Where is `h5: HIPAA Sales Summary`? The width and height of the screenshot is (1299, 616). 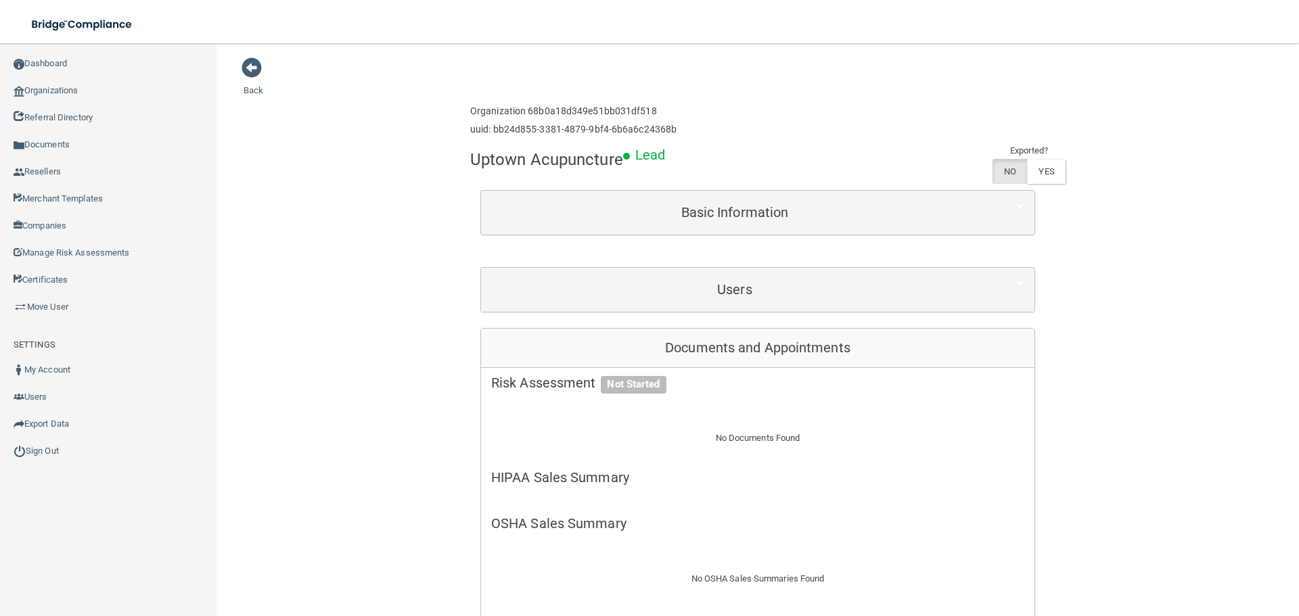
h5: HIPAA Sales Summary is located at coordinates (758, 478).